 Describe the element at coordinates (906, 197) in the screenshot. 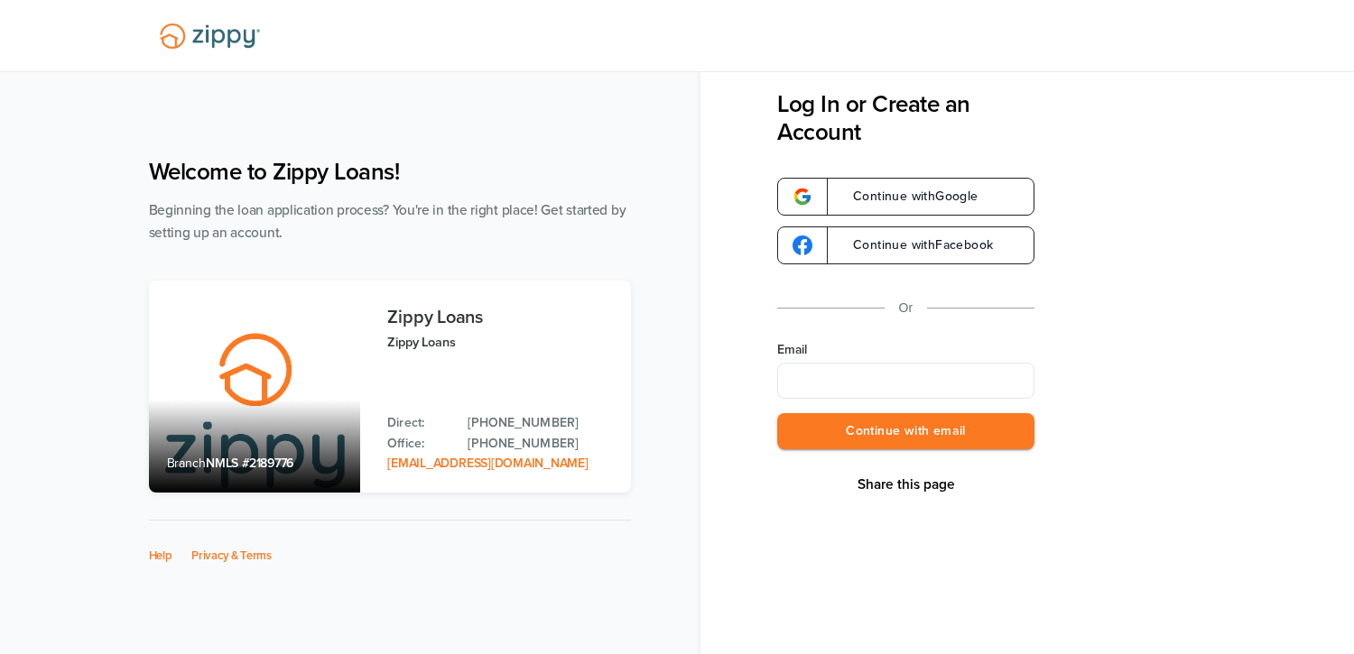

I see `span: Continue with Google` at that location.